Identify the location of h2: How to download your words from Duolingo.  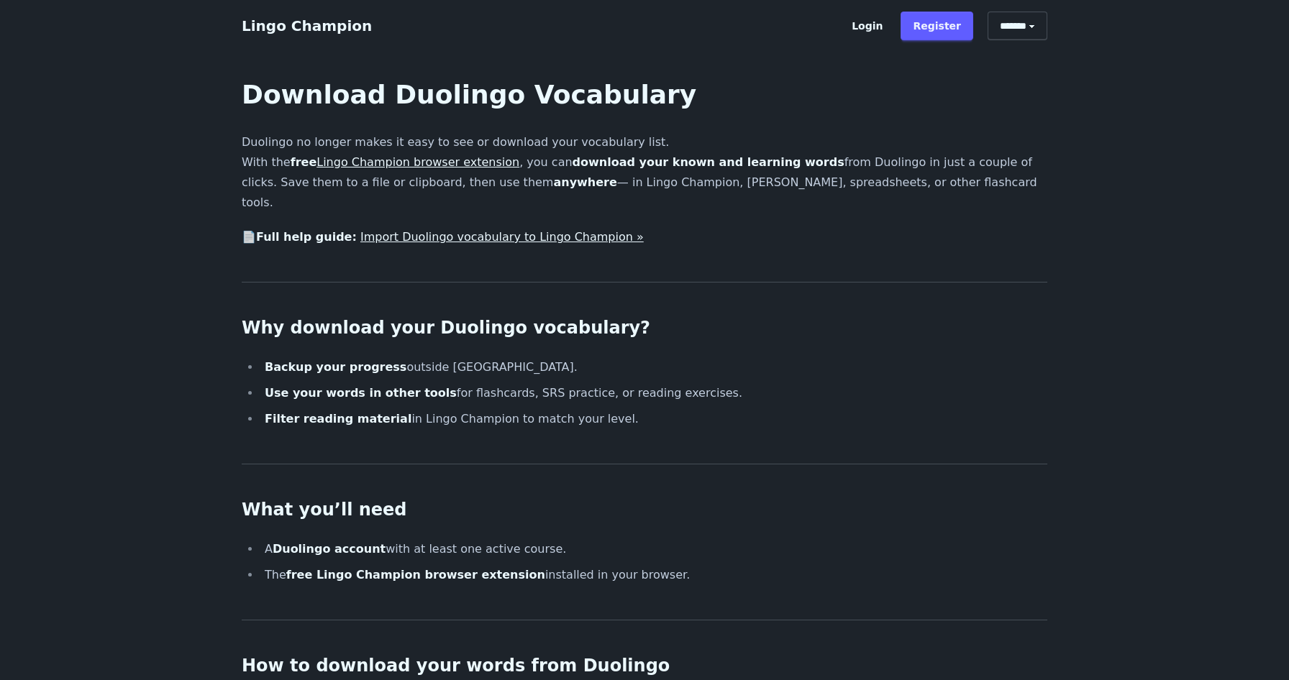
(644, 667).